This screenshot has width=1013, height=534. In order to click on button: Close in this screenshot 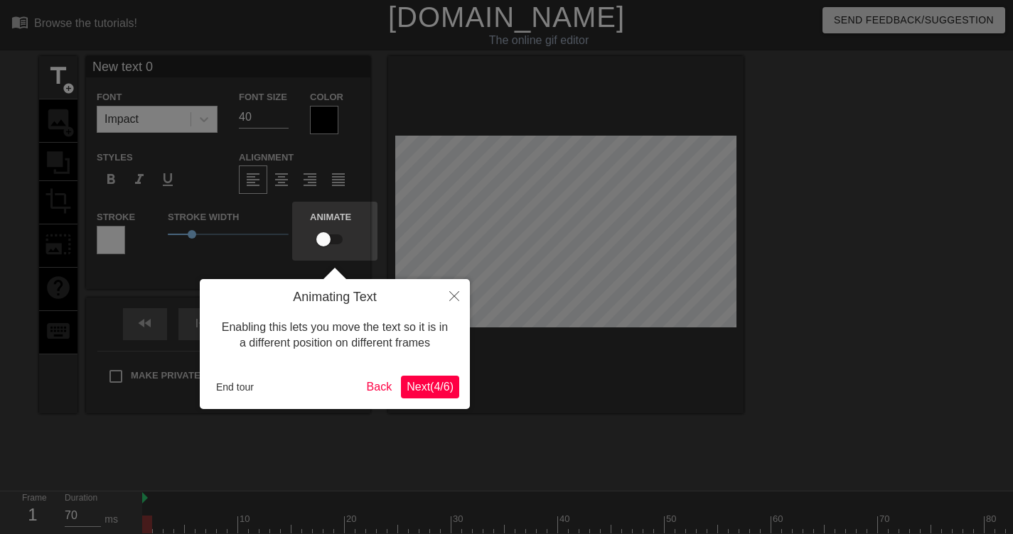, I will do `click(454, 296)`.